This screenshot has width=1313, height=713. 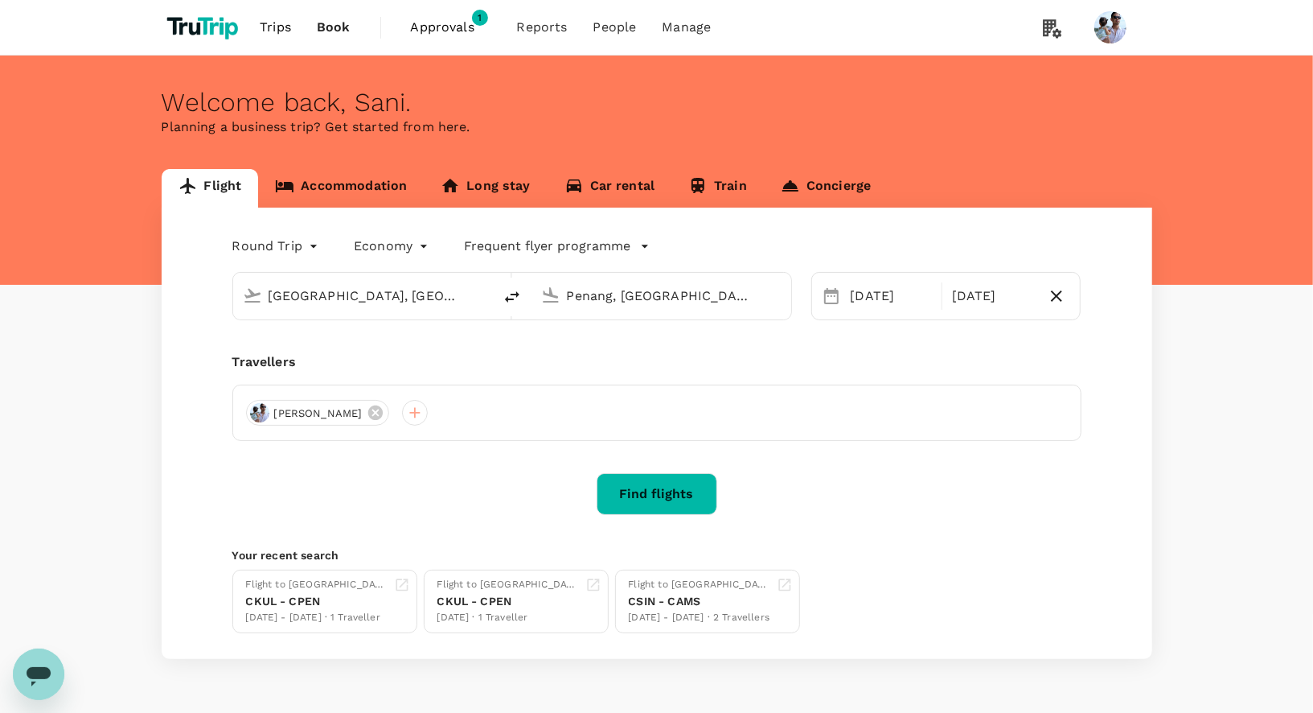 What do you see at coordinates (277, 246) in the screenshot?
I see `div: Round Trip` at bounding box center [277, 246].